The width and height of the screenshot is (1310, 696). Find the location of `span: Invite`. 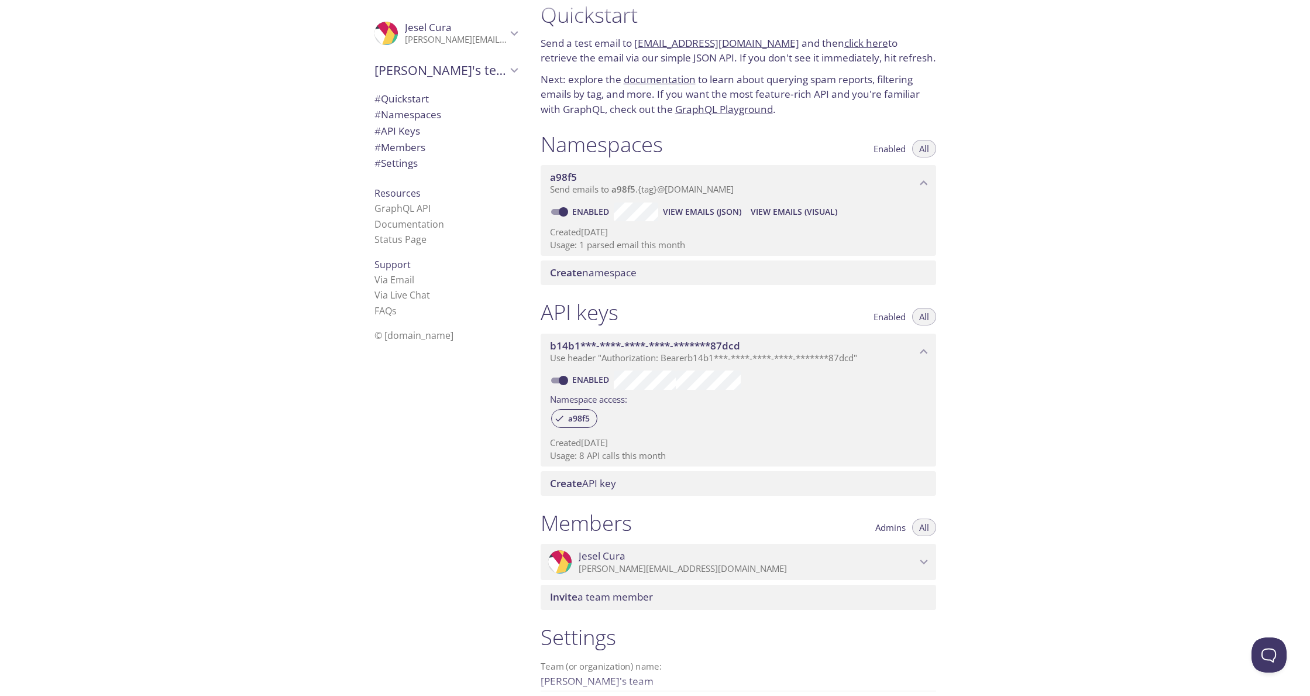

span: Invite is located at coordinates (564, 596).